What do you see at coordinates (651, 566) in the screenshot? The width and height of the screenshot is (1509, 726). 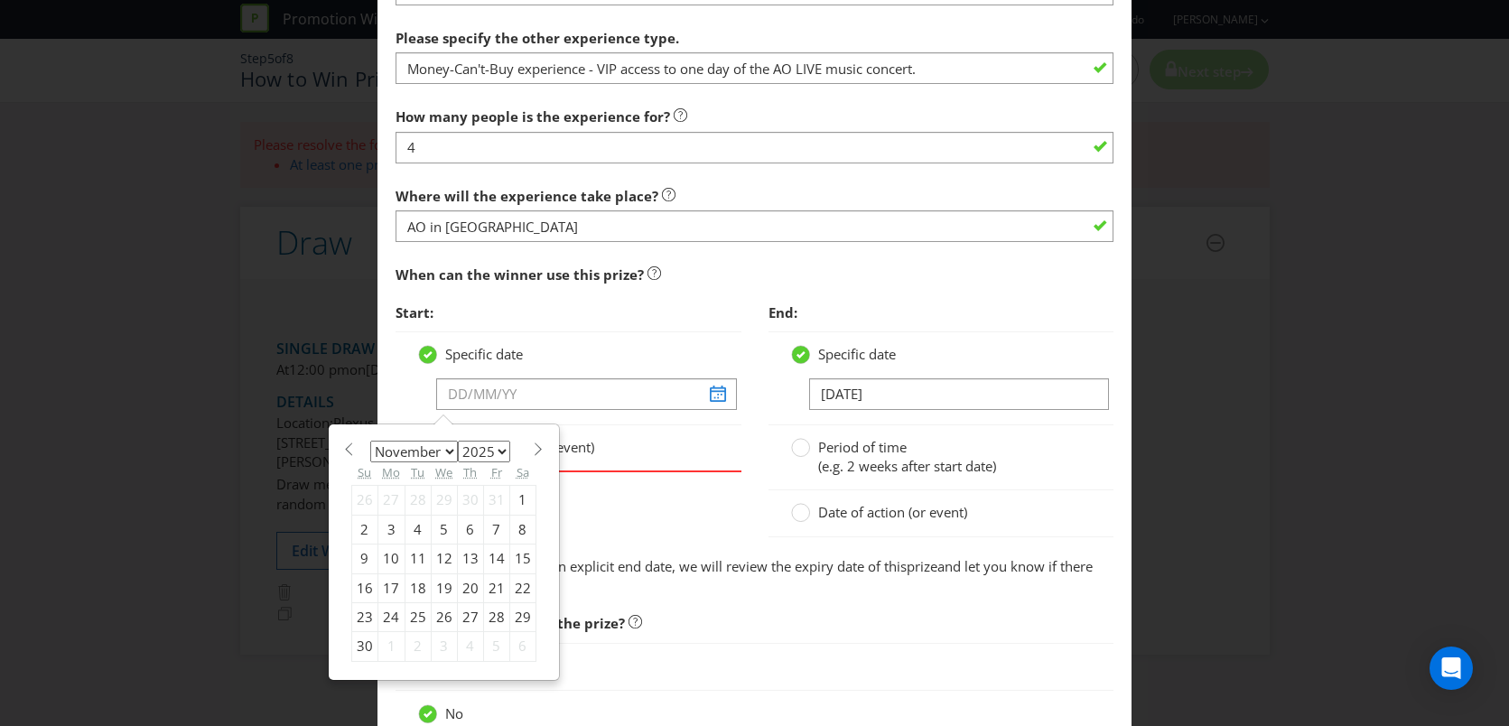 I see `span: If you have not specified an explicit end date, we will review the expiry date of this` at bounding box center [651, 566].